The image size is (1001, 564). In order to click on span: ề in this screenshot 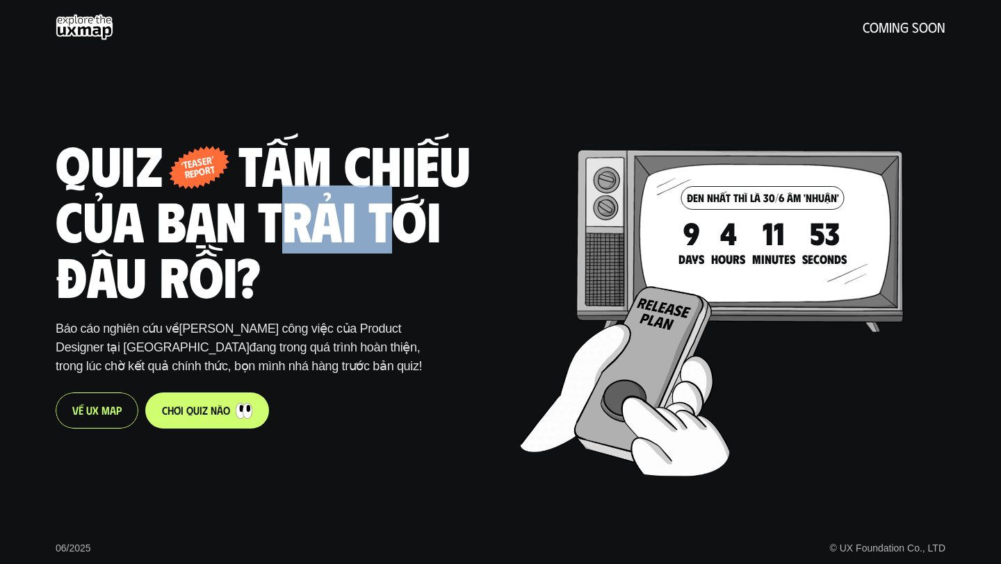, I will do `click(81, 410)`.